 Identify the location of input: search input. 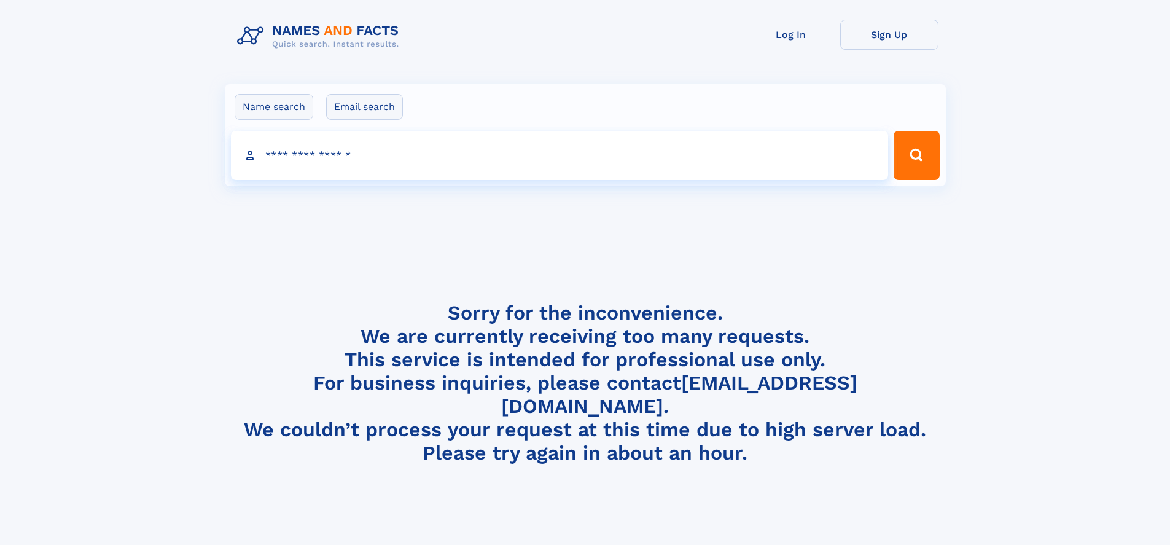
(560, 155).